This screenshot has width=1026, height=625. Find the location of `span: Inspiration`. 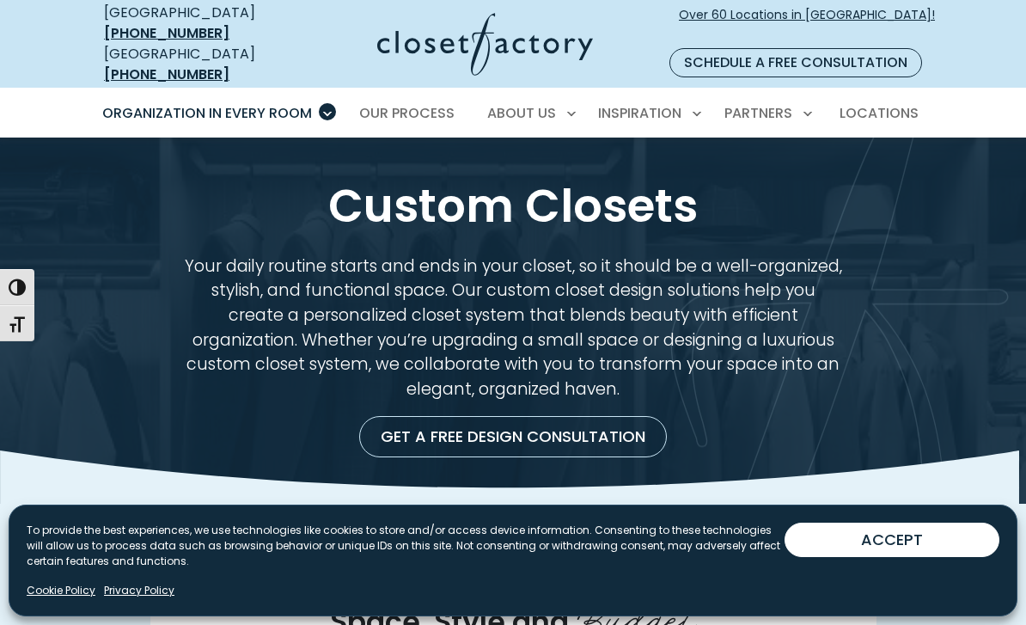

span: Inspiration is located at coordinates (639, 113).